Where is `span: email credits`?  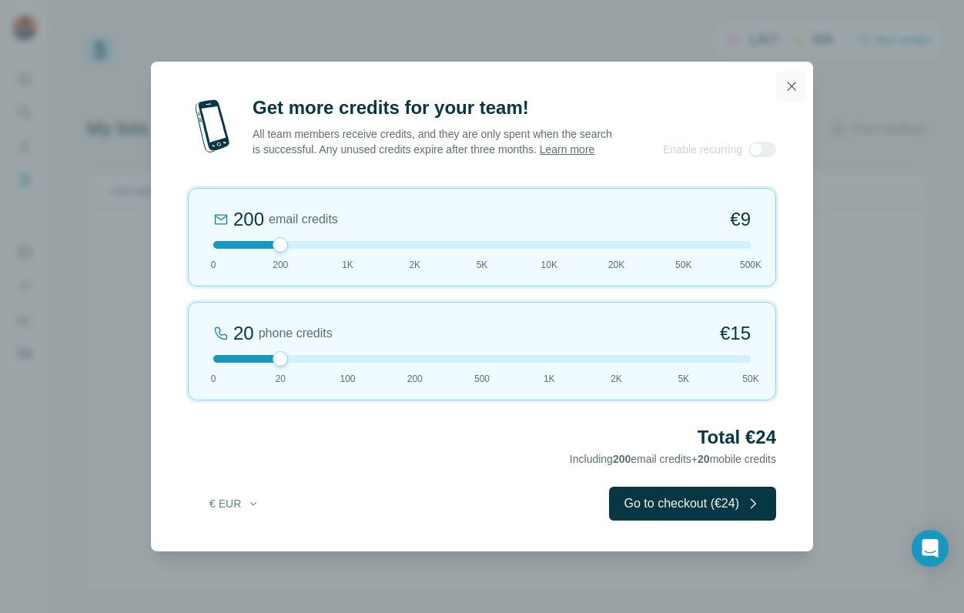
span: email credits is located at coordinates (303, 219).